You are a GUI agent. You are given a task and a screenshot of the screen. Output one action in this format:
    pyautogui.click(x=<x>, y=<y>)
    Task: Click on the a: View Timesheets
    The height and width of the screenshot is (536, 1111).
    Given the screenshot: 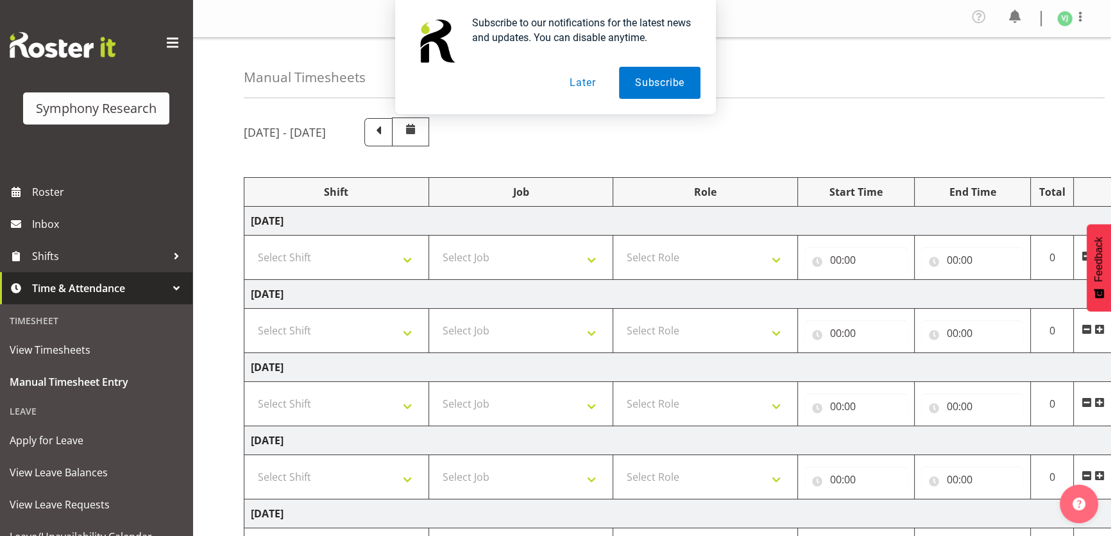 What is the action you would take?
    pyautogui.click(x=96, y=350)
    